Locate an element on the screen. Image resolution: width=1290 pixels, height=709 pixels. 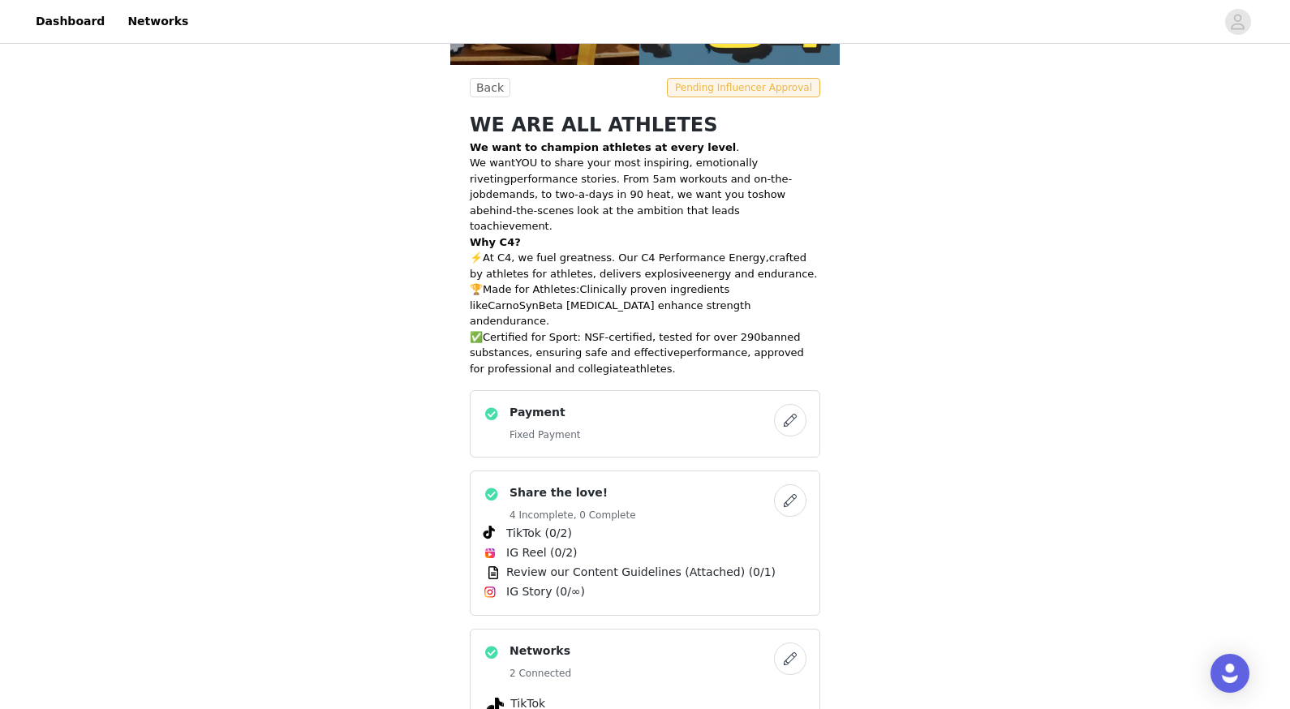
img: Instagram Icon is located at coordinates (490, 592).